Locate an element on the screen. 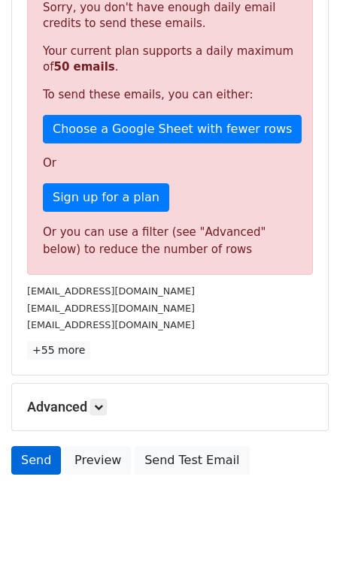 Image resolution: width=340 pixels, height=567 pixels. div: Or you can use a filter (see "Advanced" below) to reduce the number of rows is located at coordinates (170, 240).